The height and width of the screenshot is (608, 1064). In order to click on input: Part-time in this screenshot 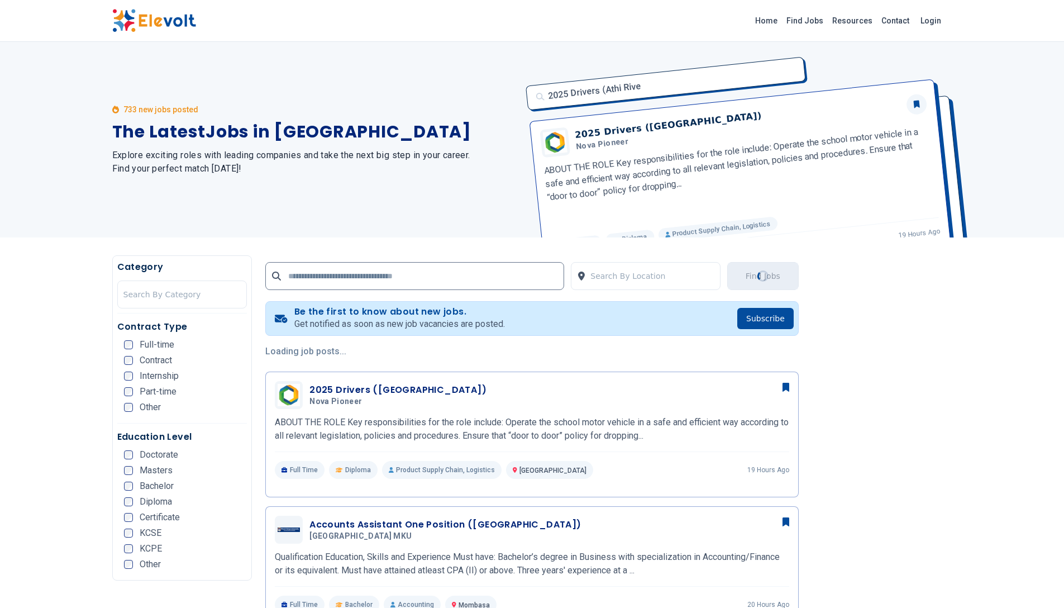, I will do `click(129, 392)`.